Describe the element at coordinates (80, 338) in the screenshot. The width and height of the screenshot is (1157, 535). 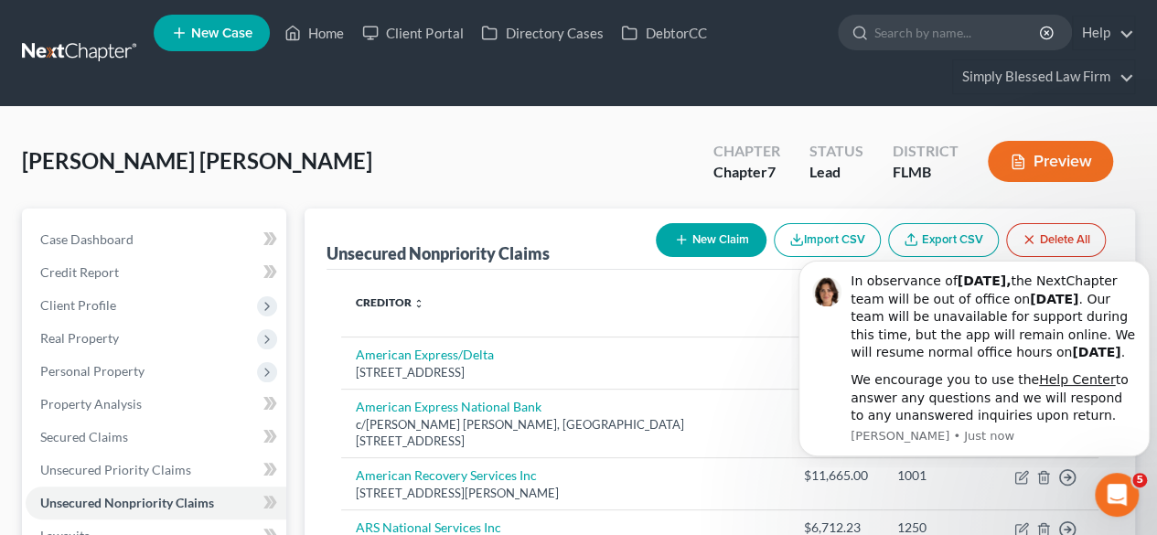
I see `span: Real Property` at that location.